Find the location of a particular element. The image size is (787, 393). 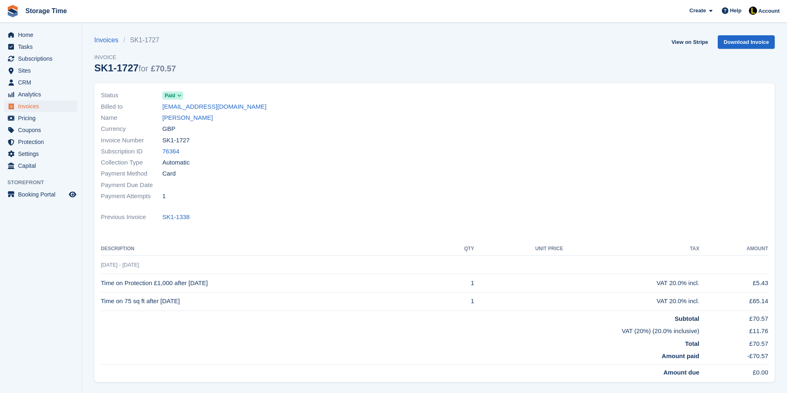

span: £70.57 is located at coordinates (163, 68).